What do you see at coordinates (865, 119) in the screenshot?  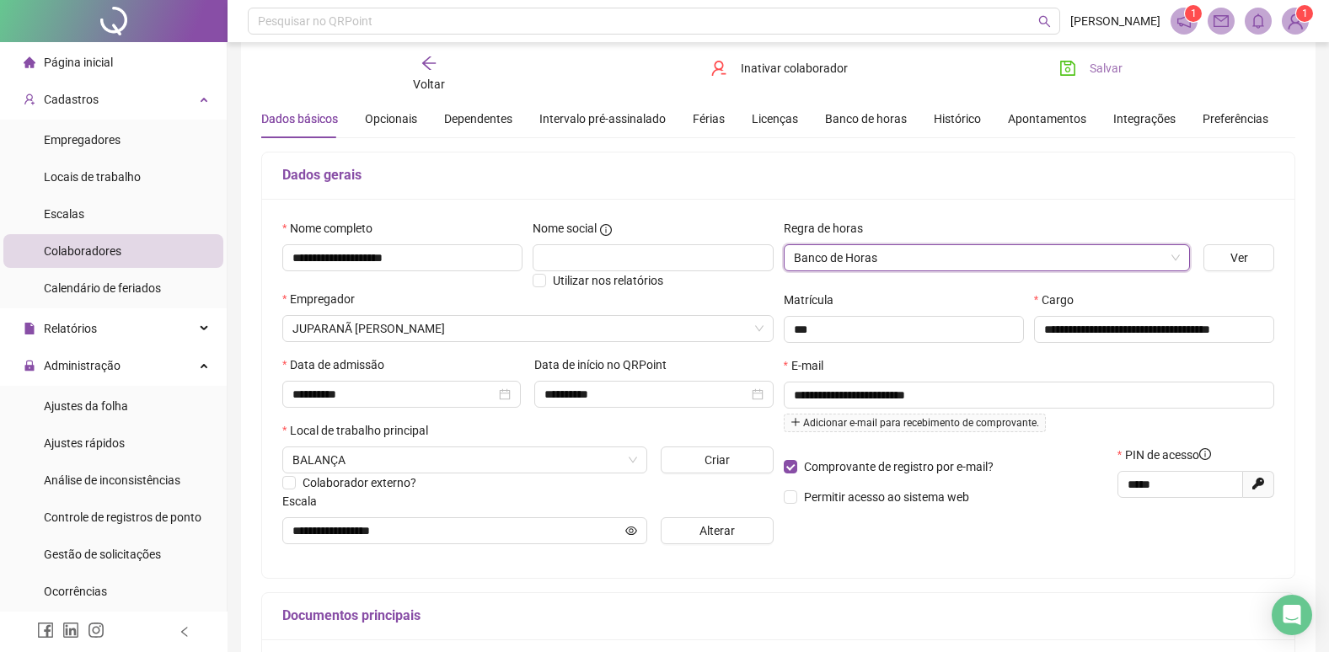 I see `div: Banco de horas` at bounding box center [865, 119].